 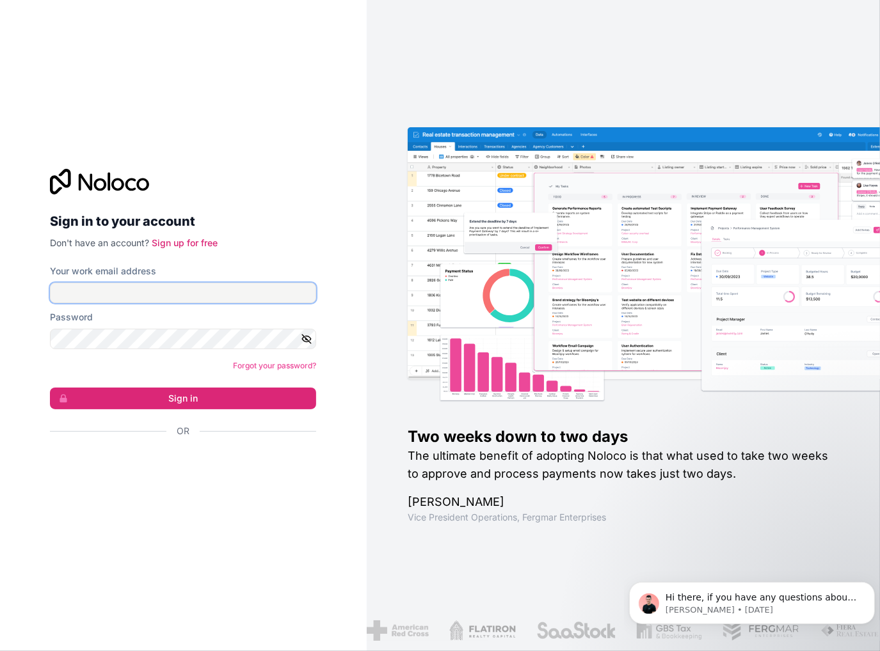 I want to click on h2: The ultimate benefit of adopting Noloco is that what used to take two weeks to approve and proces..., so click(x=623, y=465).